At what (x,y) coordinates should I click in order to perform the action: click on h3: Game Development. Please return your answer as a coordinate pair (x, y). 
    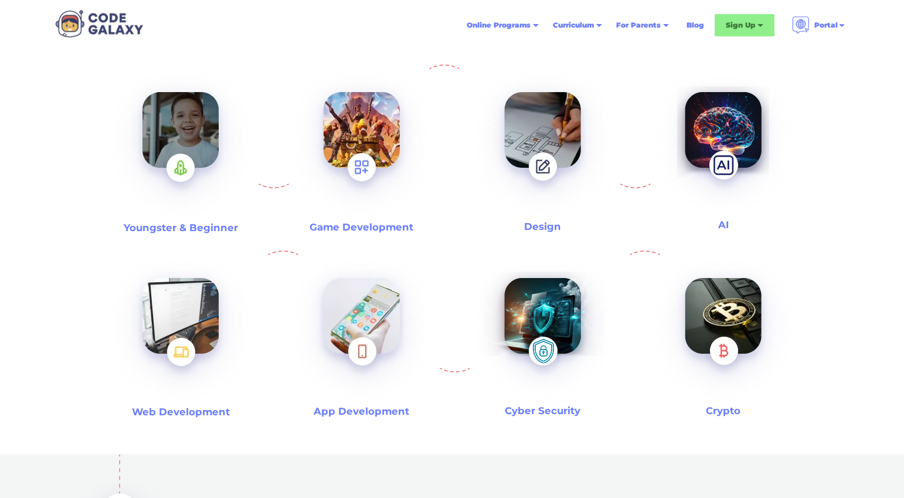
    Looking at the image, I should click on (361, 227).